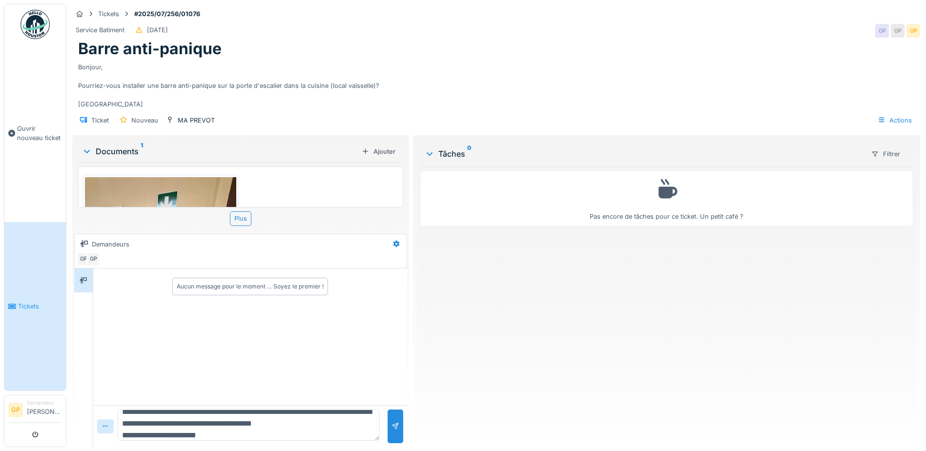 The width and height of the screenshot is (926, 451). What do you see at coordinates (35, 306) in the screenshot?
I see `a: Tickets` at bounding box center [35, 306].